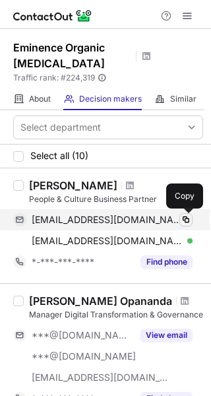  Describe the element at coordinates (116, 315) in the screenshot. I see `div: Manager Digital Transformation & Governance` at that location.